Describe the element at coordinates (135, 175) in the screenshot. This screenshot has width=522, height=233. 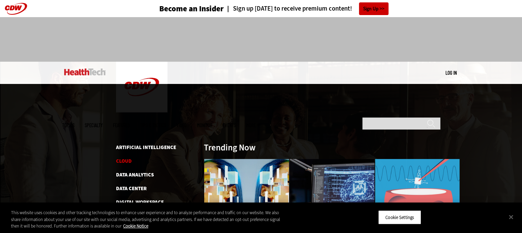
I see `a: Data Analytics` at that location.